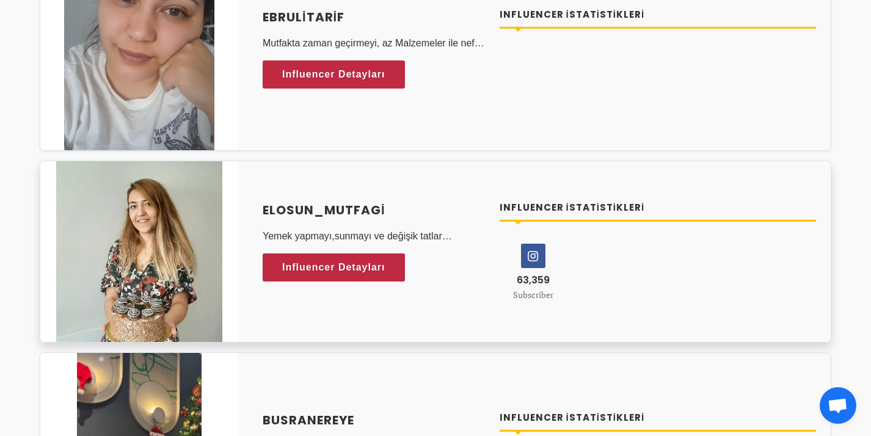  Describe the element at coordinates (374, 17) in the screenshot. I see `a: Ebrulitarif` at that location.